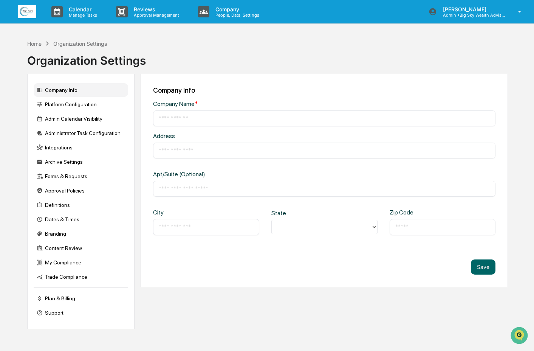  What do you see at coordinates (230, 104) in the screenshot?
I see `div: Company Name` at bounding box center [230, 104].